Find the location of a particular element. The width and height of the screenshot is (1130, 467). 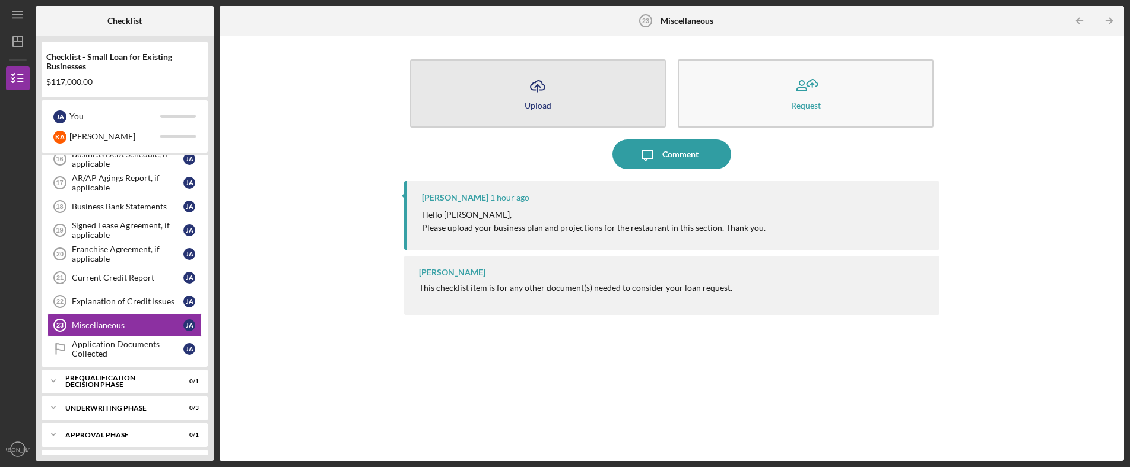

div: Prequalification Decision Phase is located at coordinates (117, 381).